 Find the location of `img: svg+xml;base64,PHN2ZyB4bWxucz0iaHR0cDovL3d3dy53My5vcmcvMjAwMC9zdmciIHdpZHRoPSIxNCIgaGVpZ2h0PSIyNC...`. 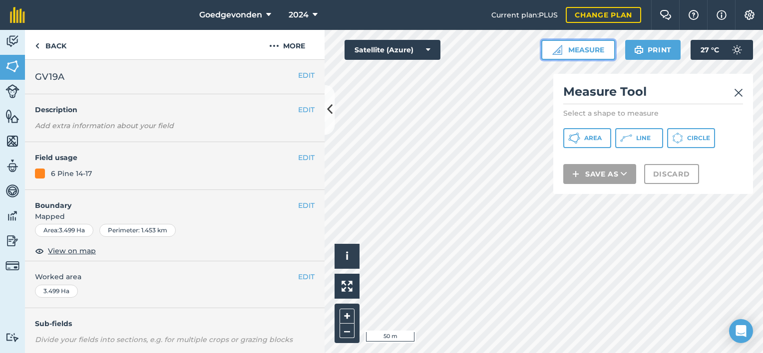

img: svg+xml;base64,PHN2ZyB4bWxucz0iaHR0cDovL3d3dy53My5vcmcvMjAwMC9zdmciIHdpZHRoPSIxNCIgaGVpZ2h0PSIyNC... is located at coordinates (576, 174).